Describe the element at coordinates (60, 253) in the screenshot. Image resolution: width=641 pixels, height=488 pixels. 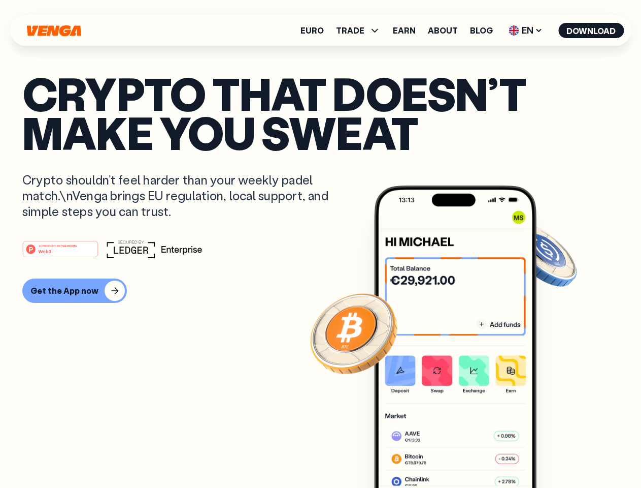
I see `a: #1 PRODUCT OF THE MONTHWeb3` at that location.